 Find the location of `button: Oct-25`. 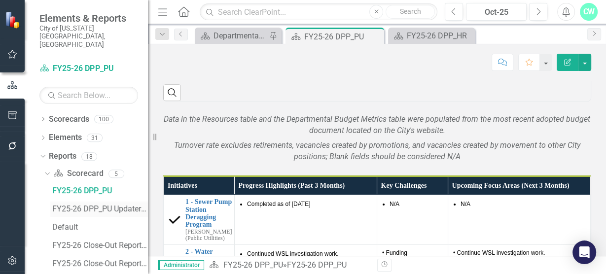

button: Oct-25 is located at coordinates (496, 12).